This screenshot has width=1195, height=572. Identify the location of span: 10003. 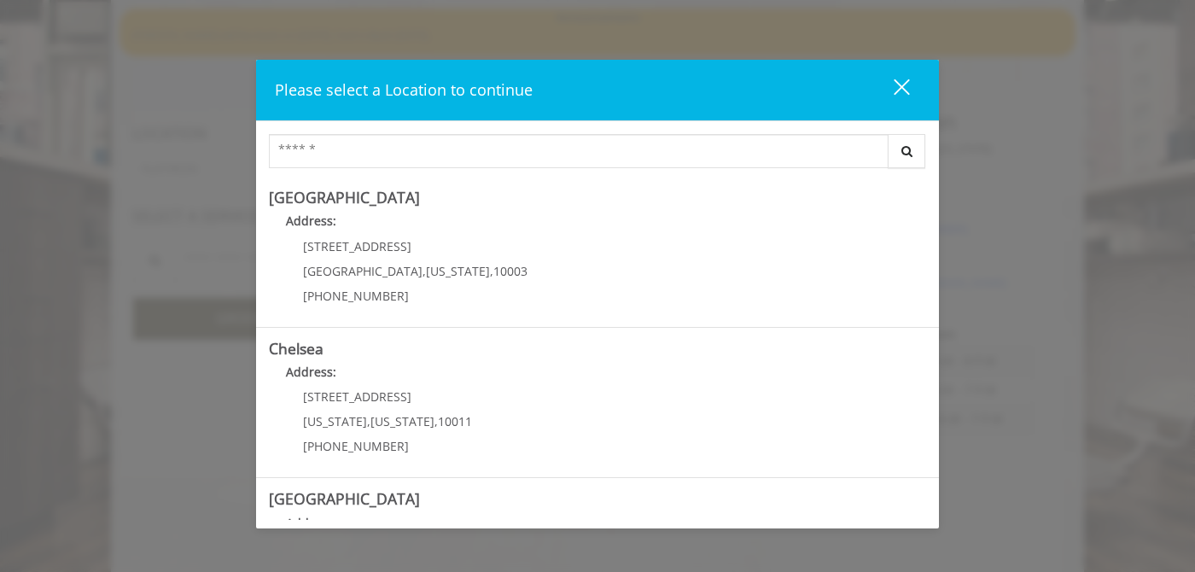
(510, 271).